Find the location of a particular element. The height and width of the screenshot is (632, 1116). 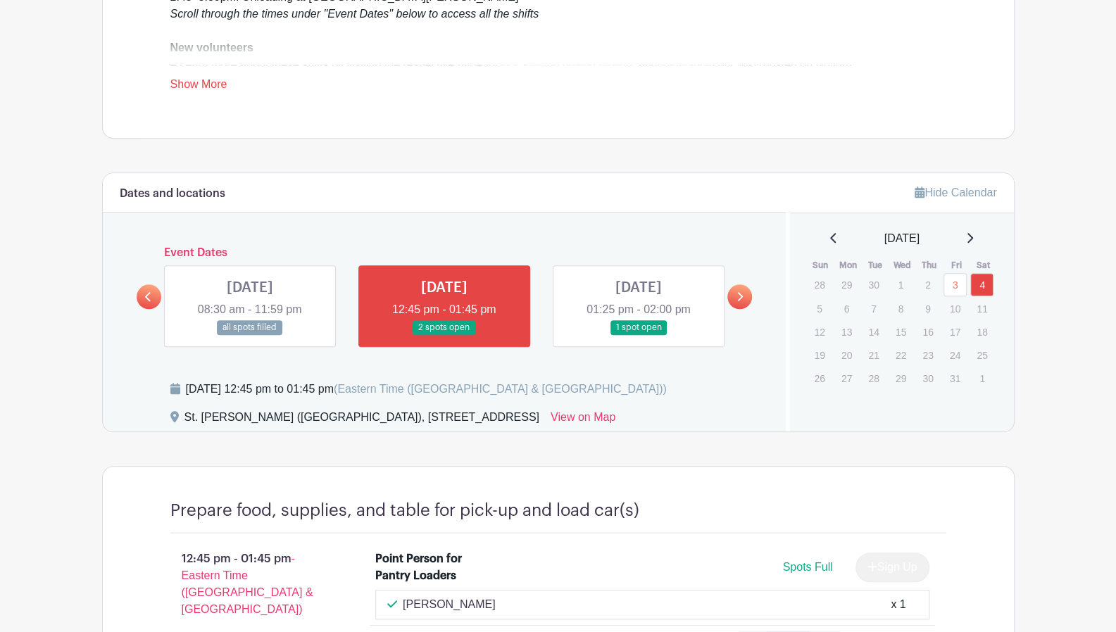

strong: New volunteers is located at coordinates (212, 47).